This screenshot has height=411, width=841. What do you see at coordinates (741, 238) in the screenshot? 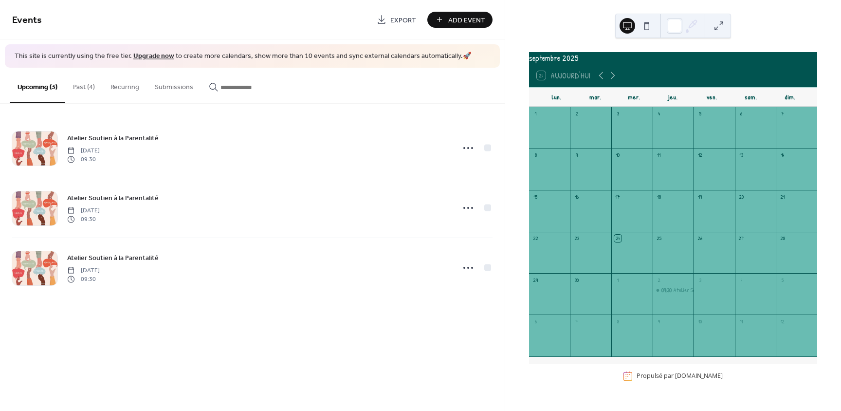
I see `div: 27` at bounding box center [741, 238].